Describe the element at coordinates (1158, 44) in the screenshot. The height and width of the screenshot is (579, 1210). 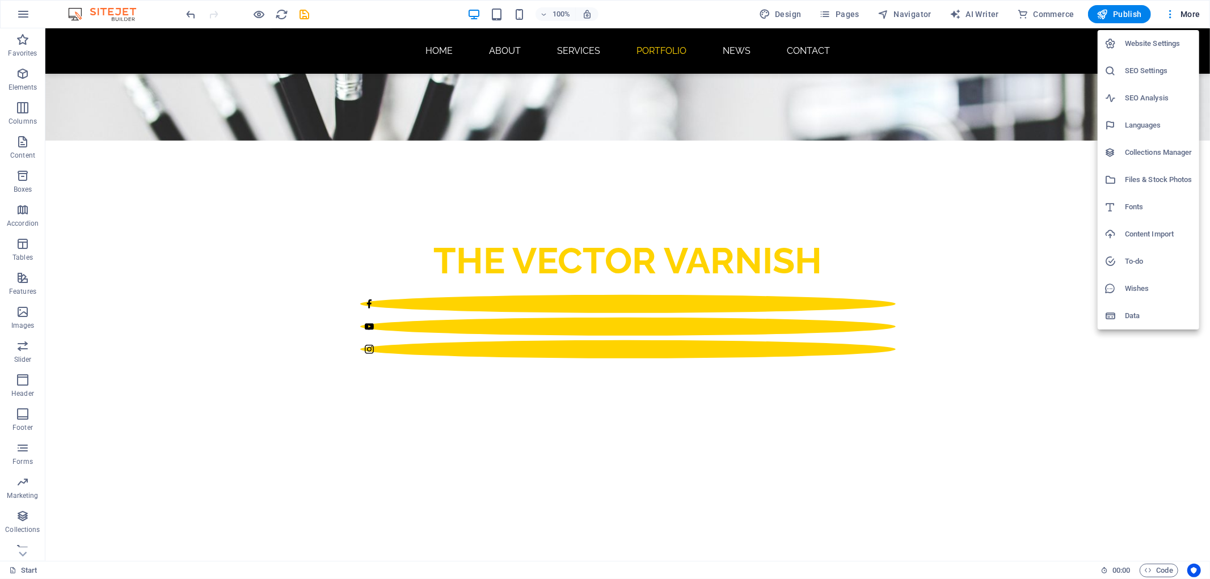
I see `h6: Website Settings` at that location.